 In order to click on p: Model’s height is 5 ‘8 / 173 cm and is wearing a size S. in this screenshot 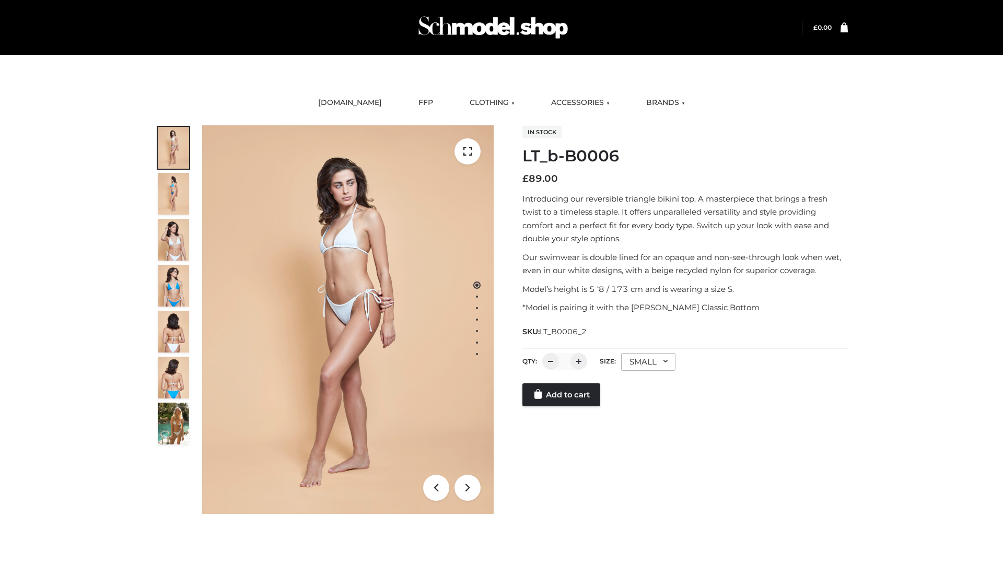, I will do `click(685, 289)`.